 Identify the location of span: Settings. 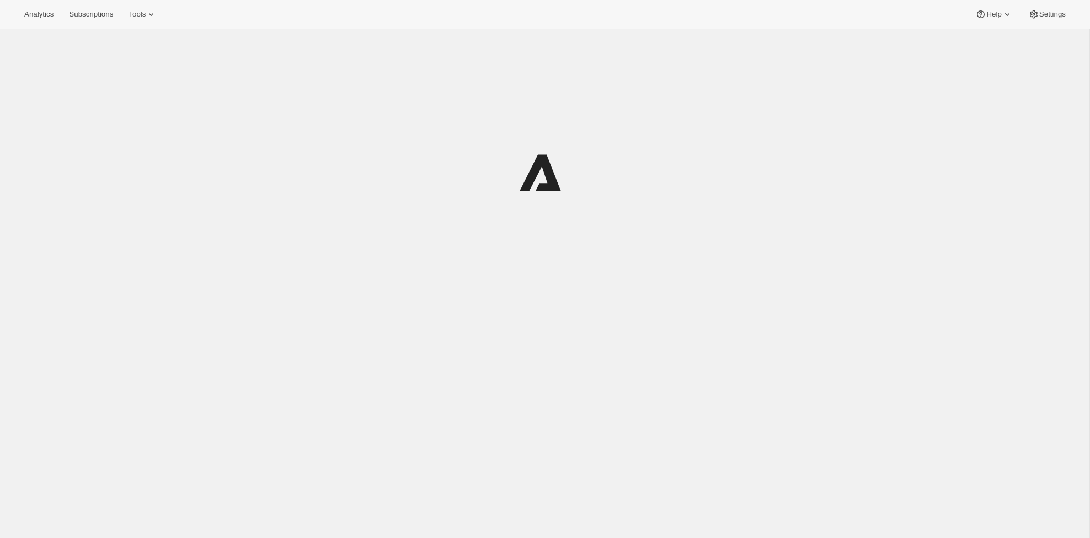
(1053, 14).